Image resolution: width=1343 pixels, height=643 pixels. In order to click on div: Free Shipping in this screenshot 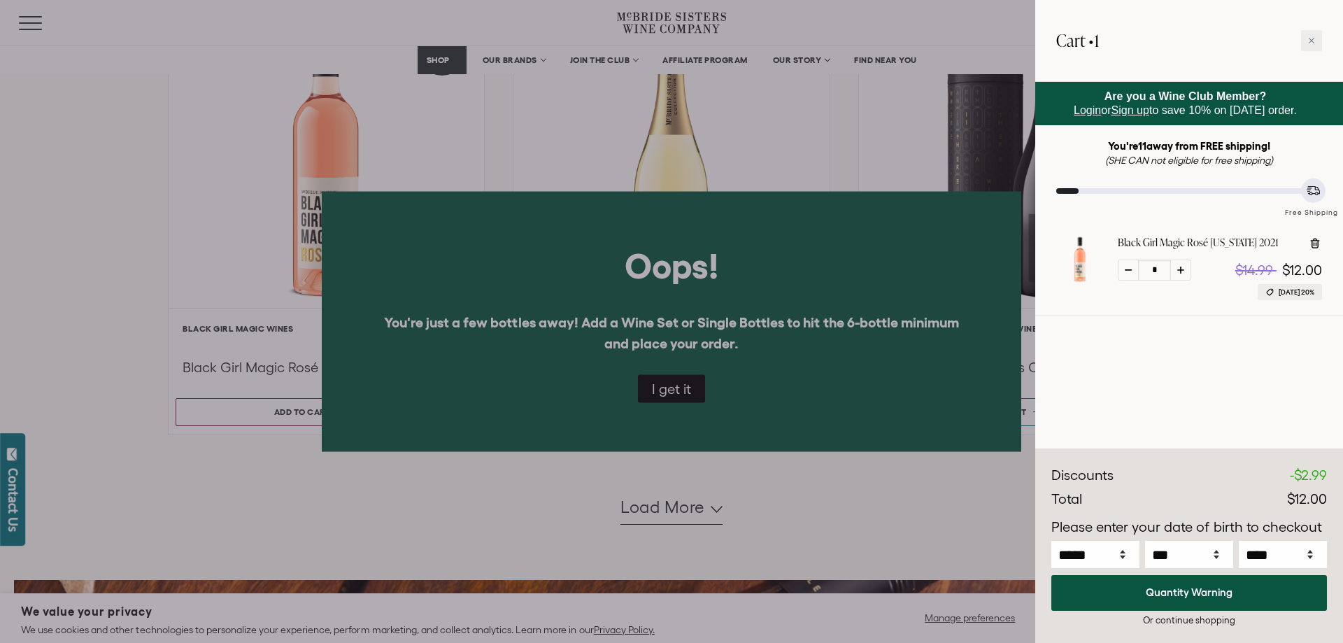, I will do `click(1311, 206)`.